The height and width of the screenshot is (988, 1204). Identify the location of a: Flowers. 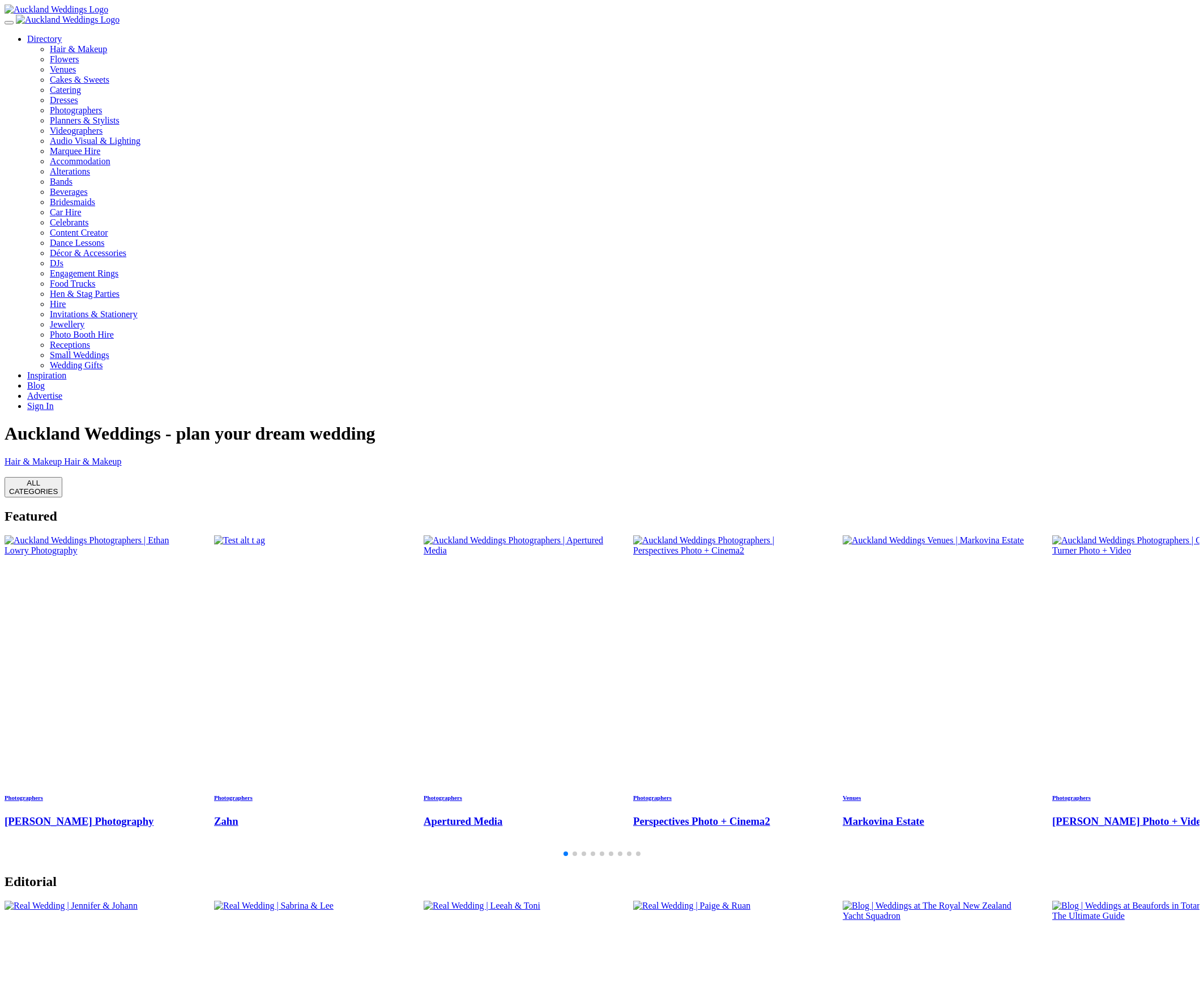
(625, 60).